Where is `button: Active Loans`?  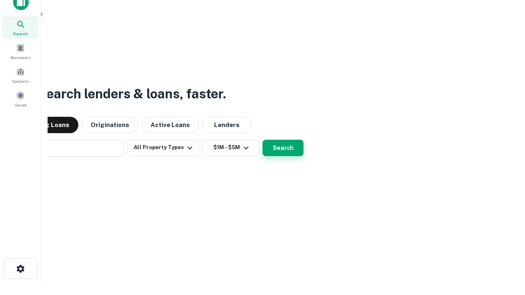 button: Active Loans is located at coordinates (170, 125).